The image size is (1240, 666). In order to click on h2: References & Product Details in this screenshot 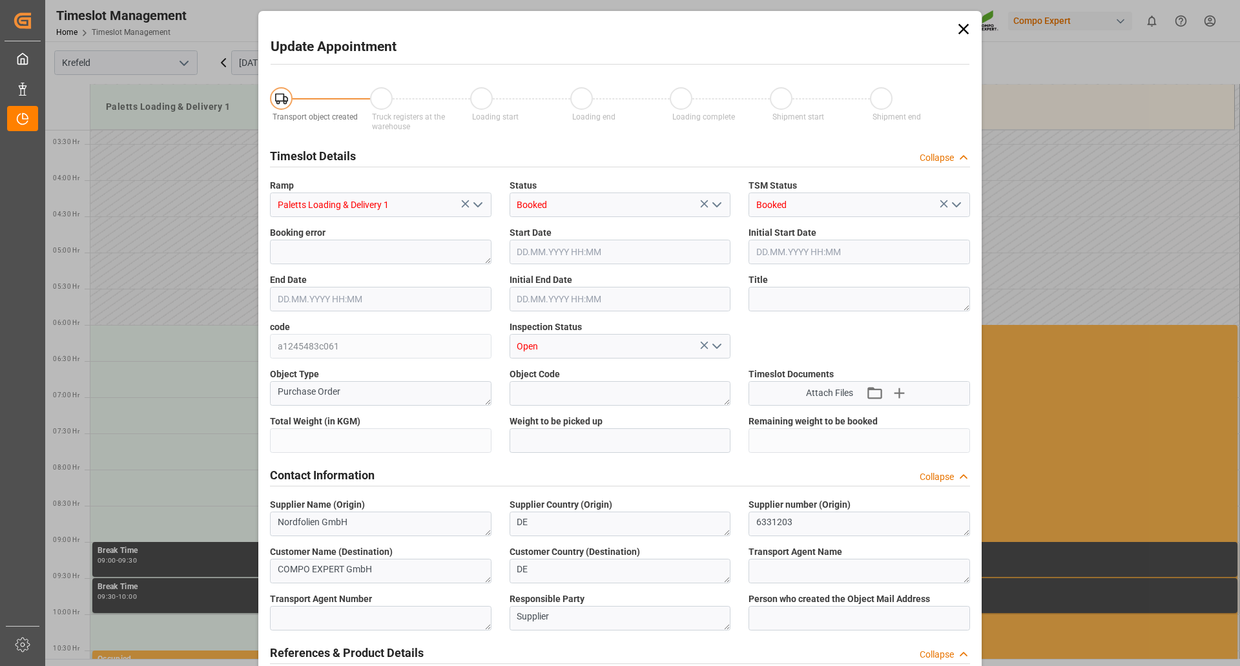, I will do `click(347, 652)`.